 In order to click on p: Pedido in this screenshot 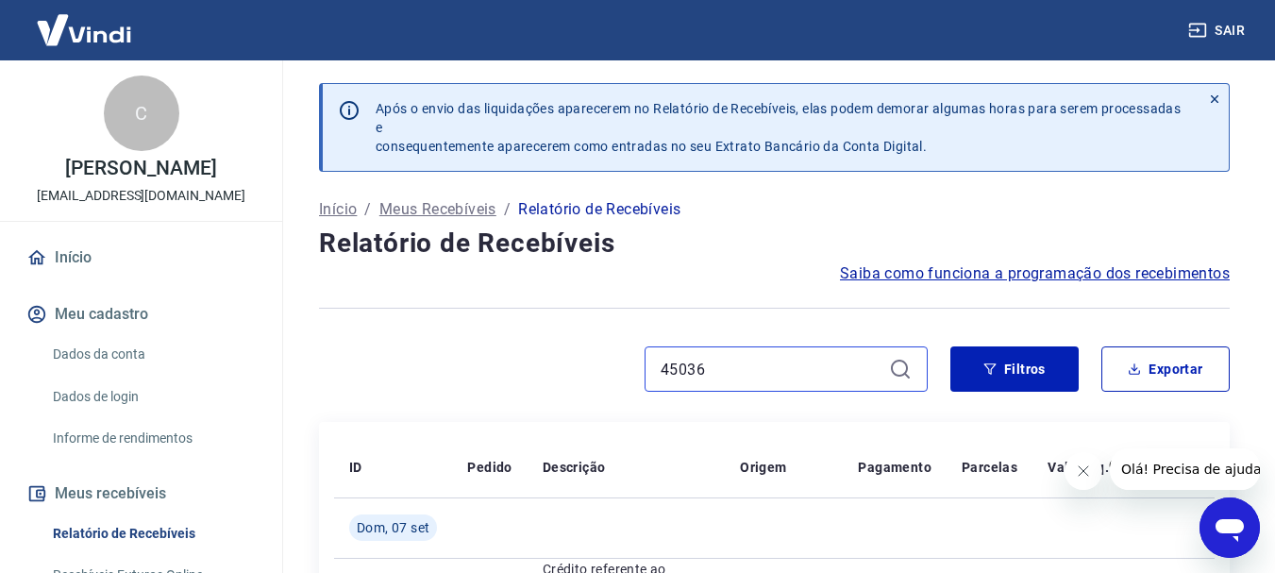, I will do `click(489, 467)`.